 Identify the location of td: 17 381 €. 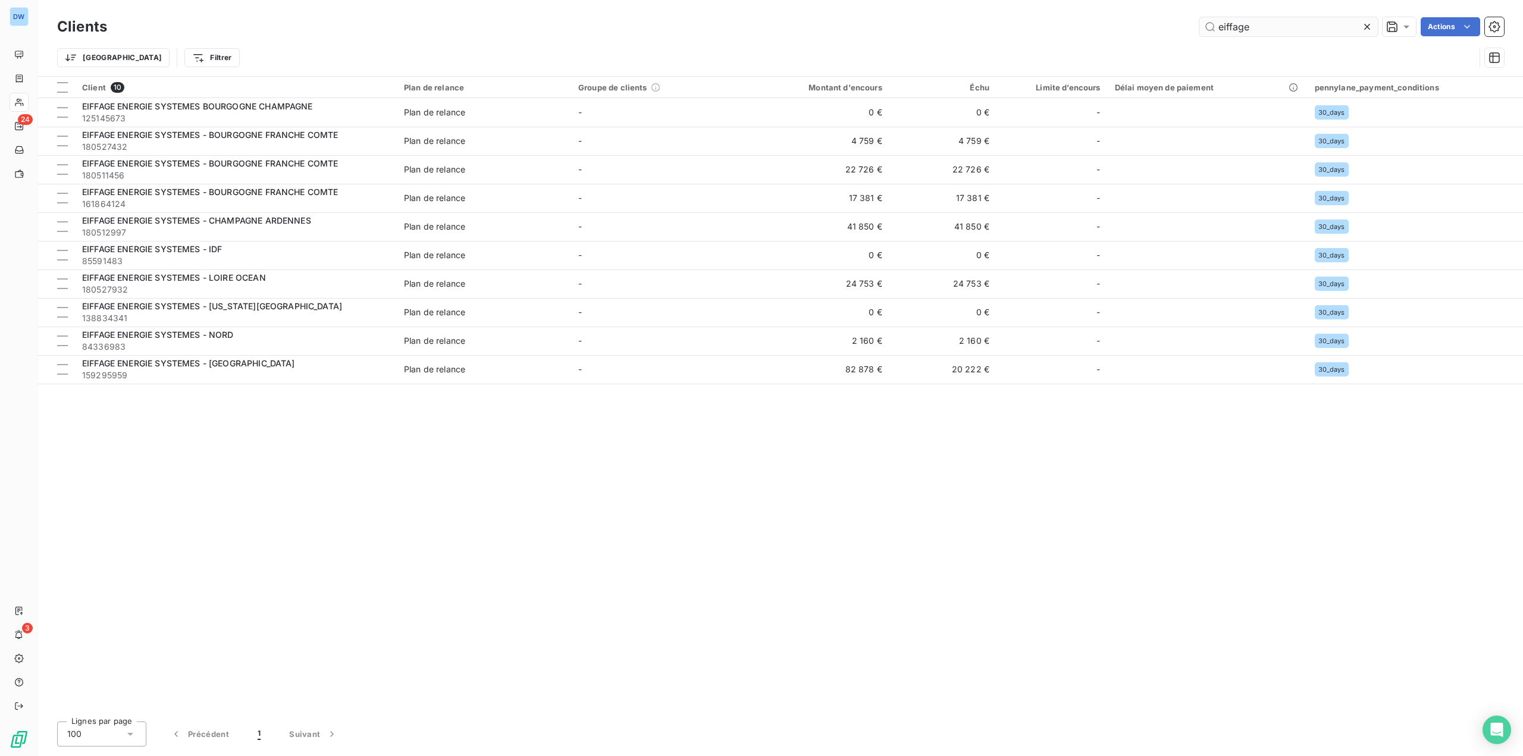
(943, 198).